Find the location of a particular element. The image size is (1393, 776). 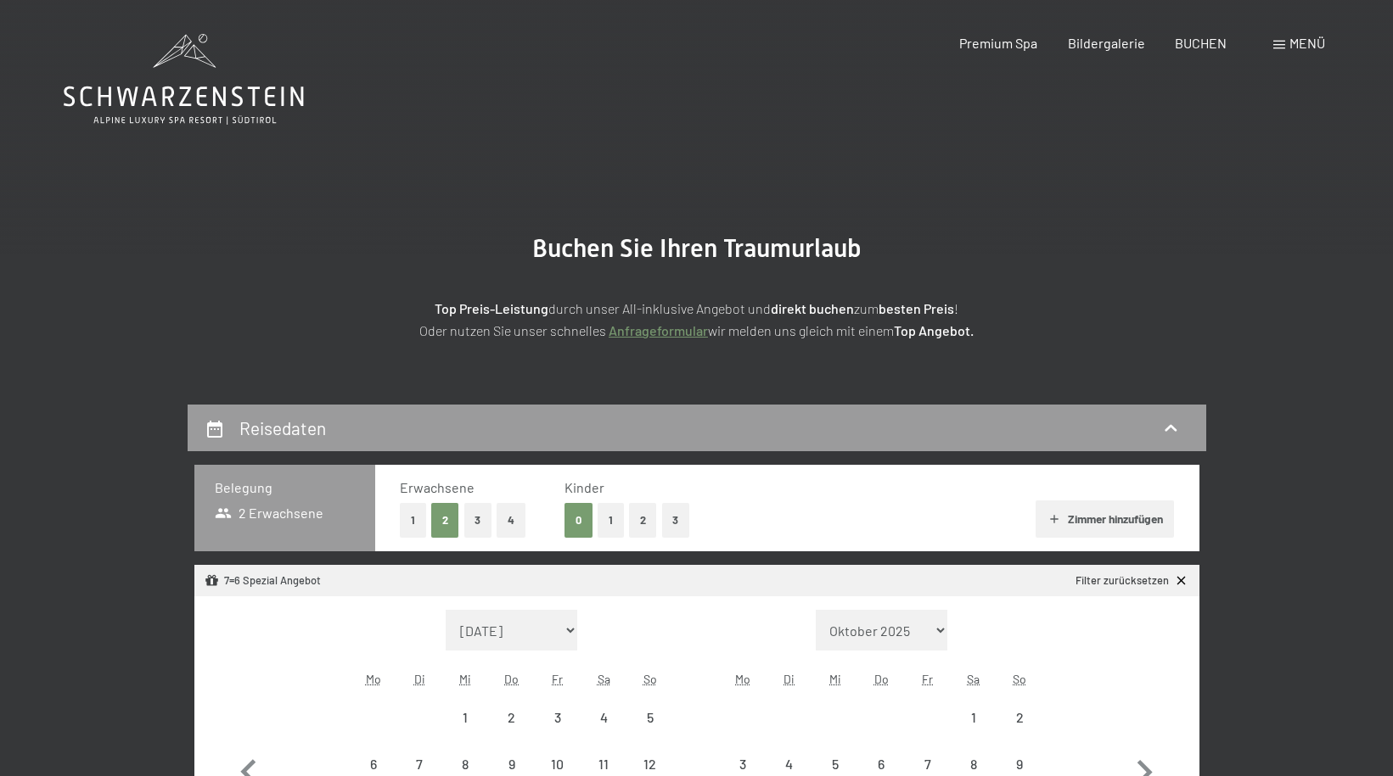

span: Menü is located at coordinates (1307, 42).